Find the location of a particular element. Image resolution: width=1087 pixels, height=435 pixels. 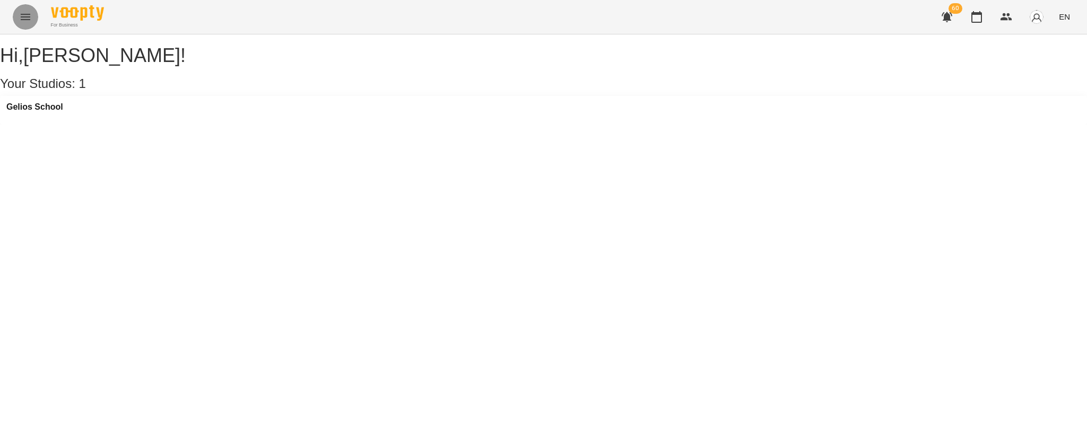

img: Voopty Logo is located at coordinates (77, 13).